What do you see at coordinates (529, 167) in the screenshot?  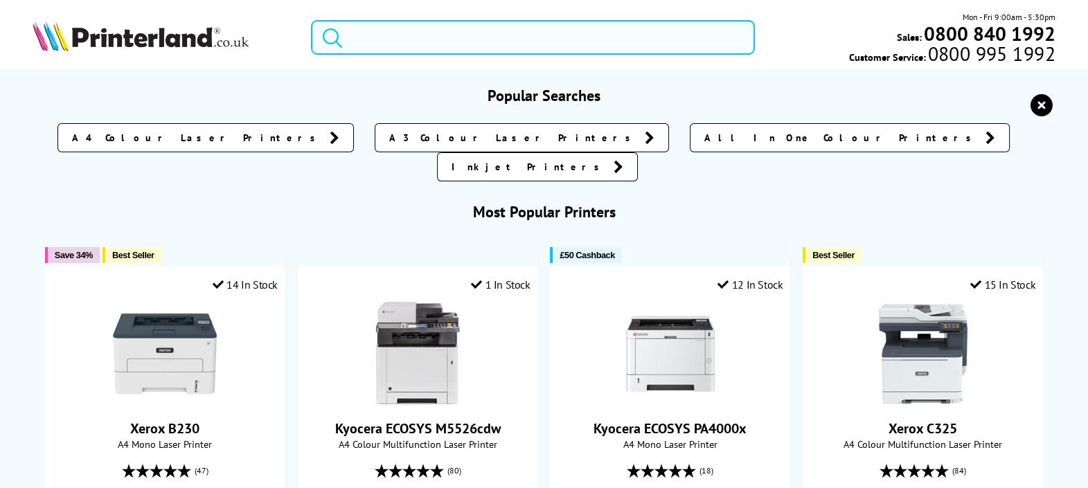 I see `span: Inkjet Printers` at bounding box center [529, 167].